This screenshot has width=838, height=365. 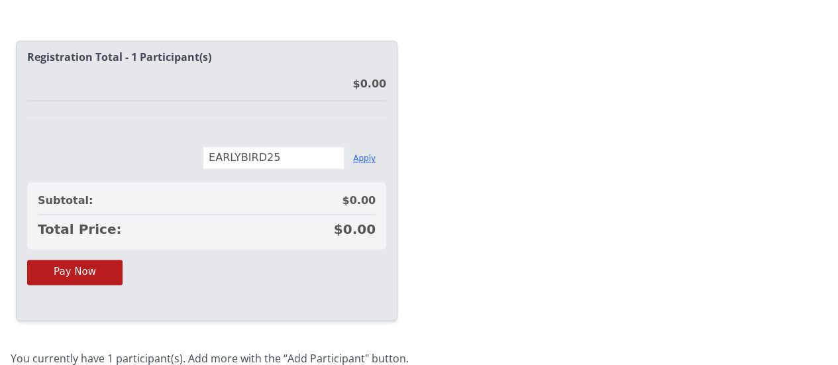 I want to click on button: Pay Now, so click(x=75, y=272).